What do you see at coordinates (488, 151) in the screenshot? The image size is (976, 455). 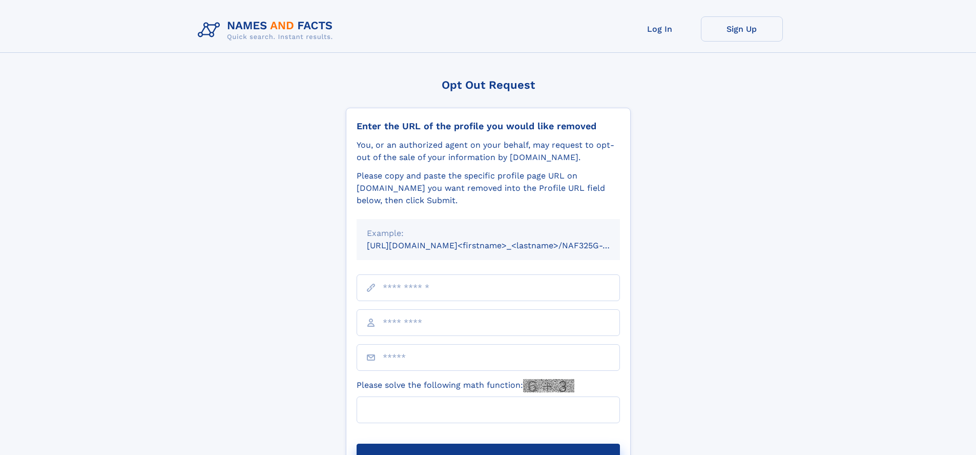 I see `div: You, or an authorized agent on your behalf, may request to opt-out of the sale of your informatio...` at bounding box center [488, 151].